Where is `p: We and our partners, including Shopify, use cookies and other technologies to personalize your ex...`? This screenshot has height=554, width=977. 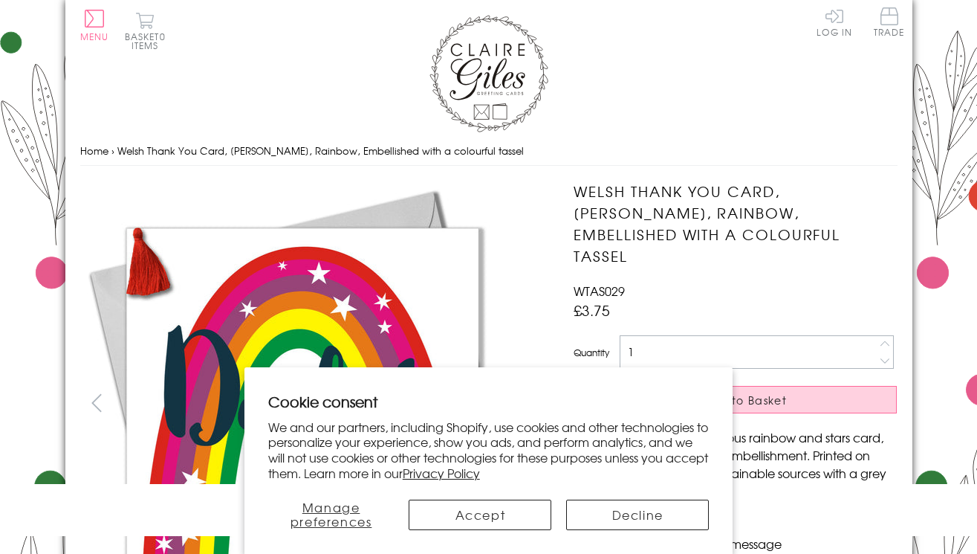
p: We and our partners, including Shopify, use cookies and other technologies to personalize your ex... is located at coordinates (489, 450).